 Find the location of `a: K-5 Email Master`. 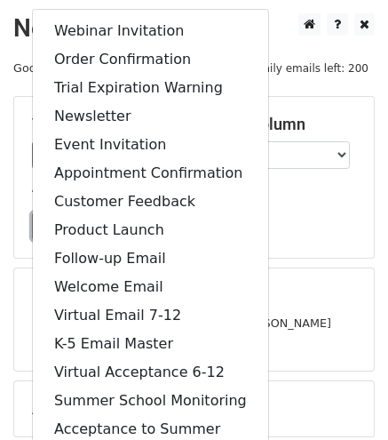

a: K-5 Email Master is located at coordinates (150, 344).